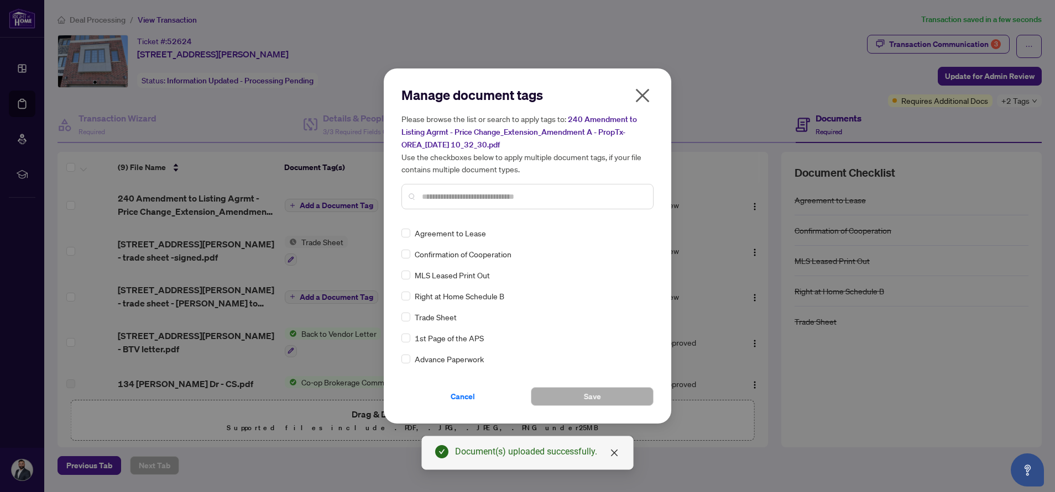 Image resolution: width=1055 pixels, height=492 pixels. I want to click on span: Trade Sheet, so click(436, 317).